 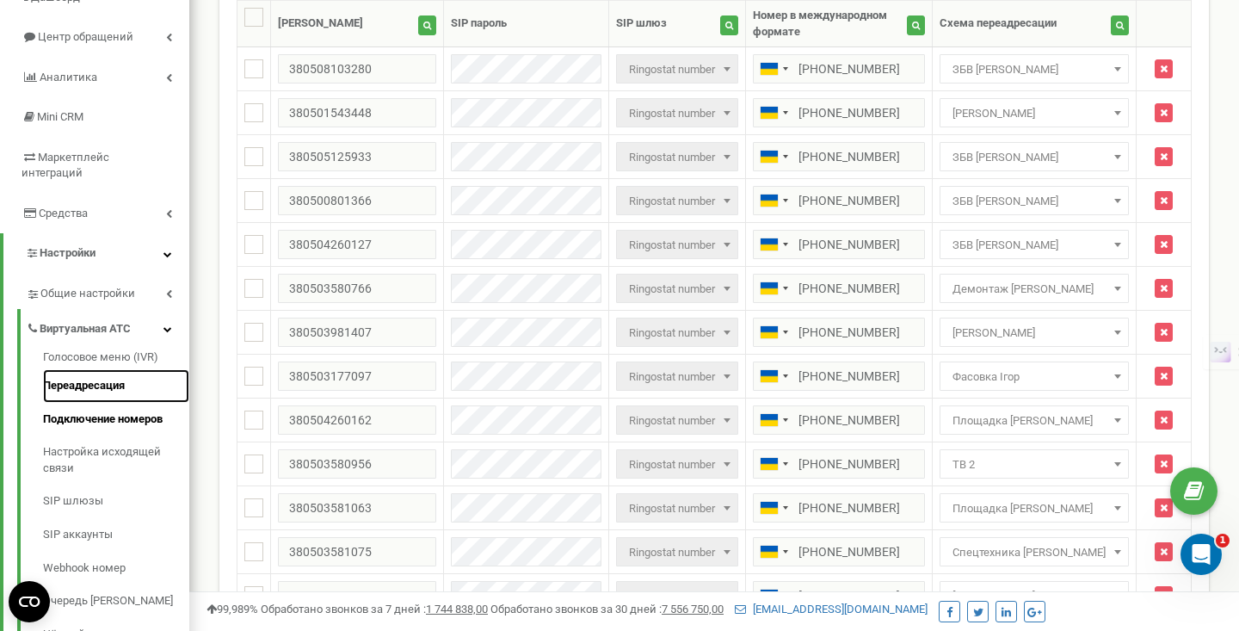 What do you see at coordinates (232, 608) in the screenshot?
I see `span: 99,989%` at bounding box center [232, 608].